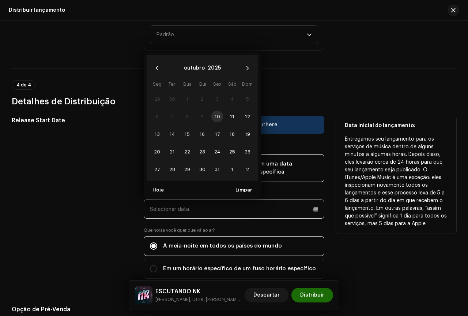  Describe the element at coordinates (232, 84) in the screenshot. I see `span: Sáb` at that location.